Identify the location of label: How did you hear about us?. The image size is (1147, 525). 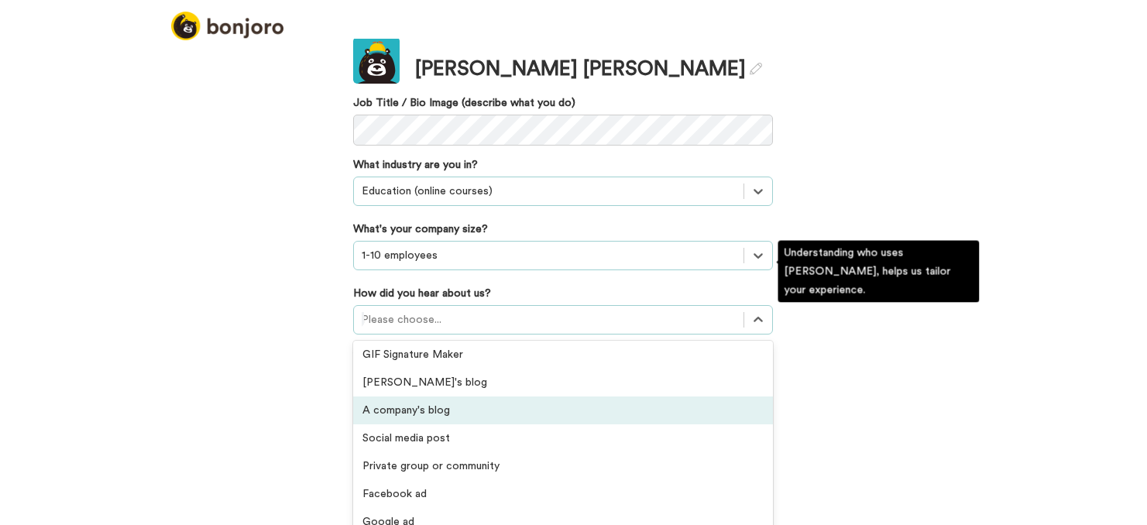
(422, 293).